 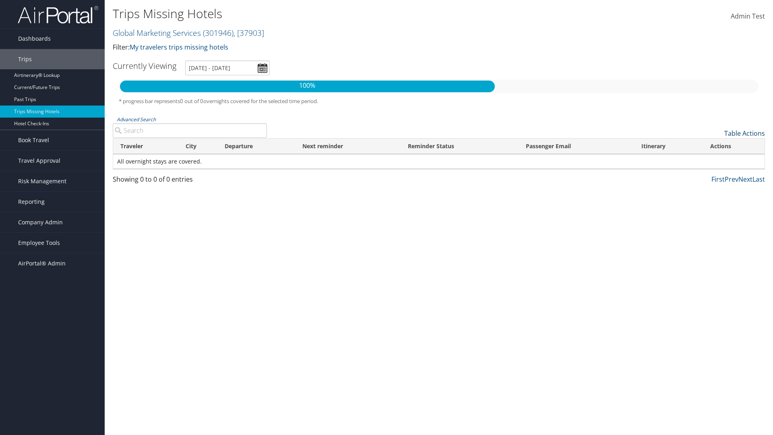 I want to click on span: Reporting, so click(x=31, y=202).